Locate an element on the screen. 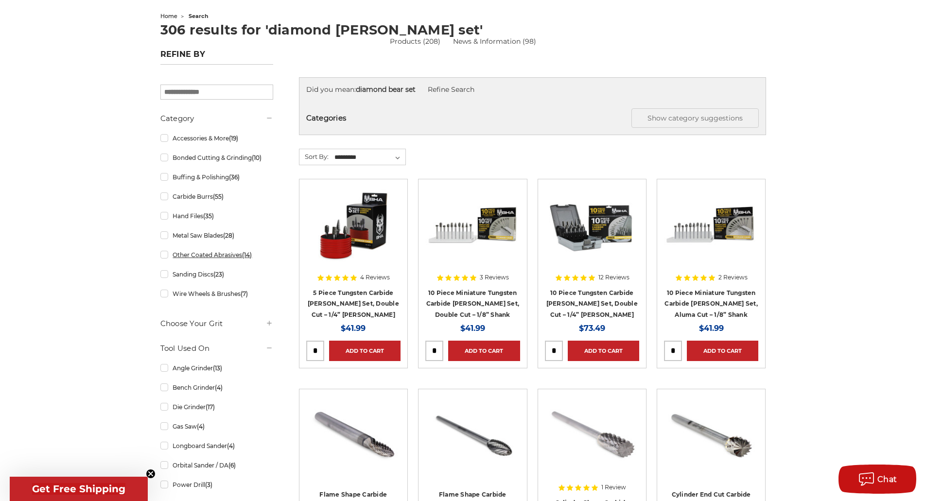 This screenshot has width=926, height=501. span: (7) is located at coordinates (244, 294).